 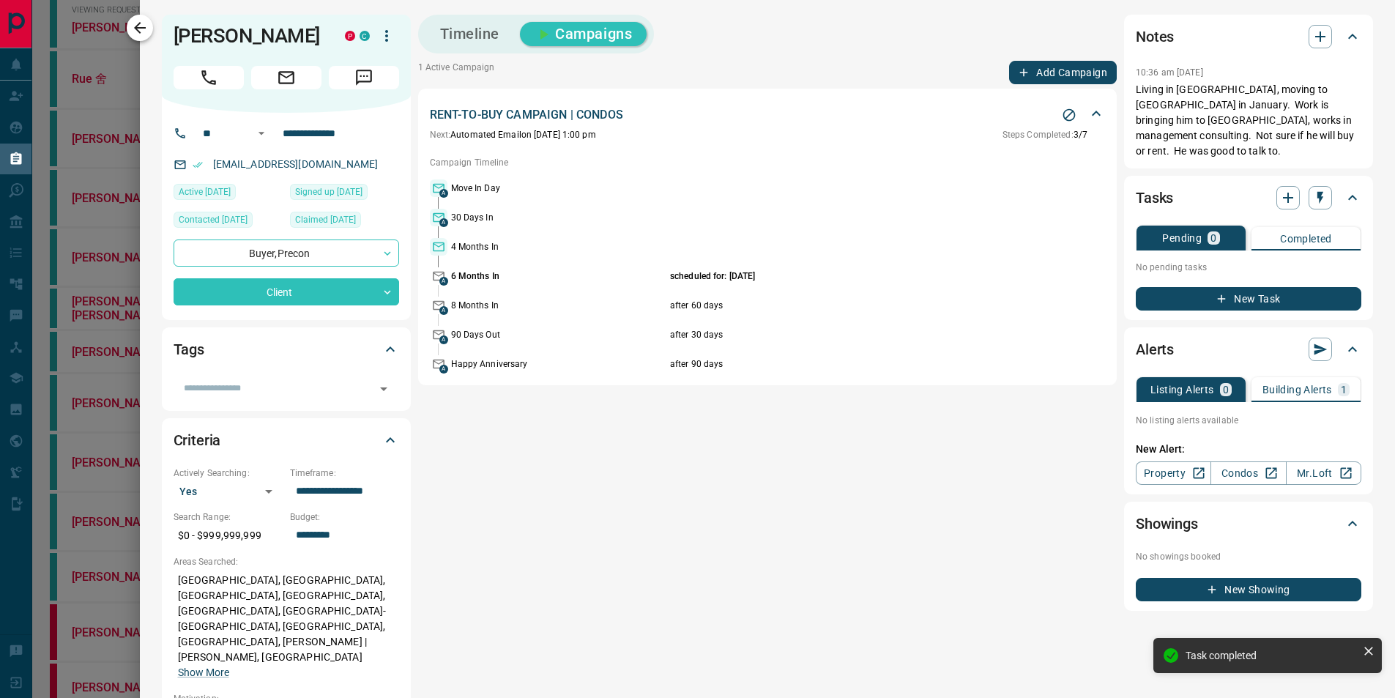 What do you see at coordinates (1272, 656) in the screenshot?
I see `div: Task completed` at bounding box center [1272, 656].